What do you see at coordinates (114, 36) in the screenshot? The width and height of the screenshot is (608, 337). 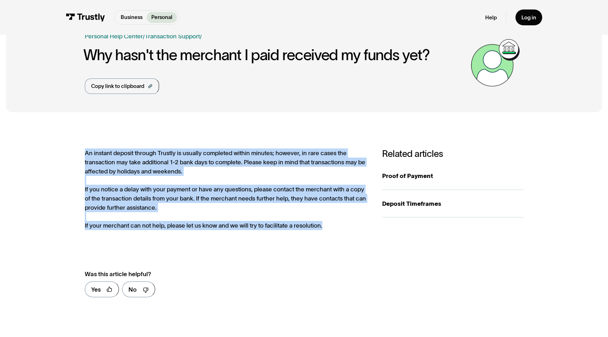 I see `a: Personal Help Center` at bounding box center [114, 36].